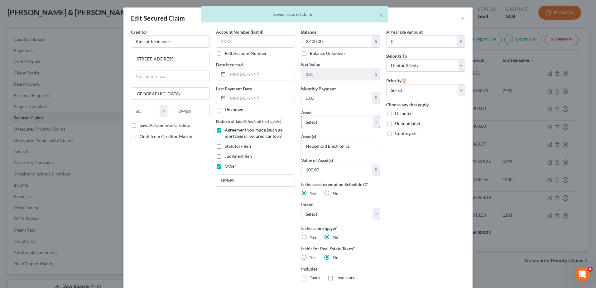  What do you see at coordinates (230, 166) in the screenshot?
I see `span: Other` at bounding box center [230, 166].